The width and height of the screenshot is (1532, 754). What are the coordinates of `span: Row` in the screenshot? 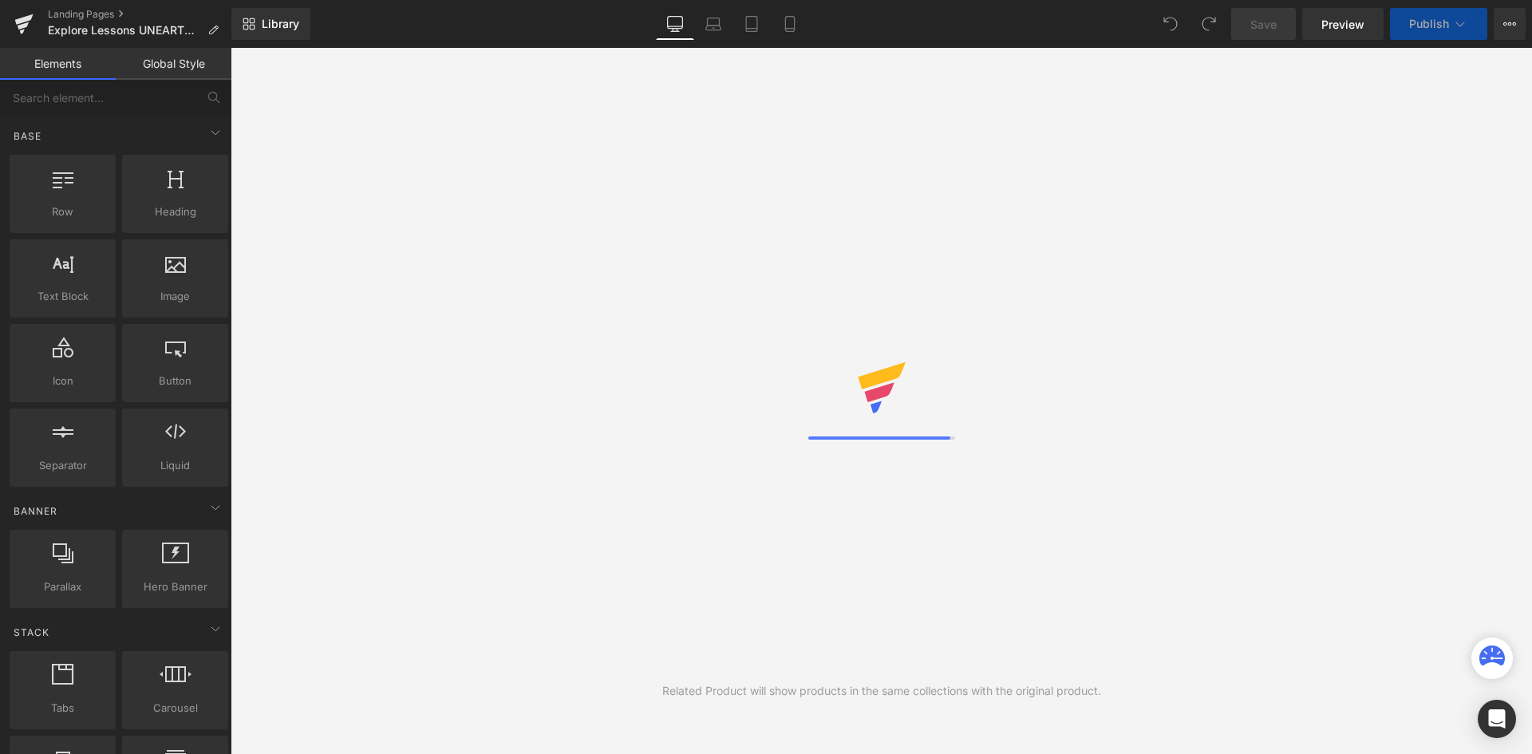 It's located at (62, 211).